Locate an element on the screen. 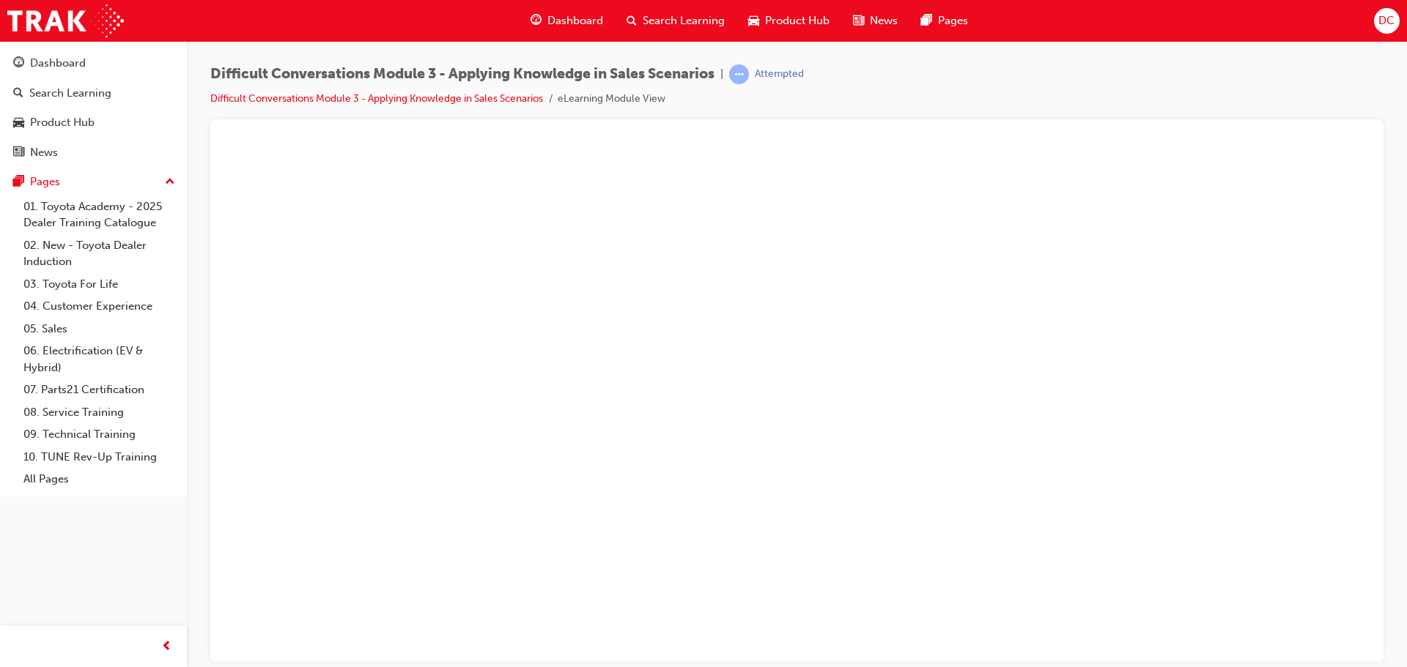 This screenshot has width=1407, height=667. span: Dashboard is located at coordinates (575, 21).